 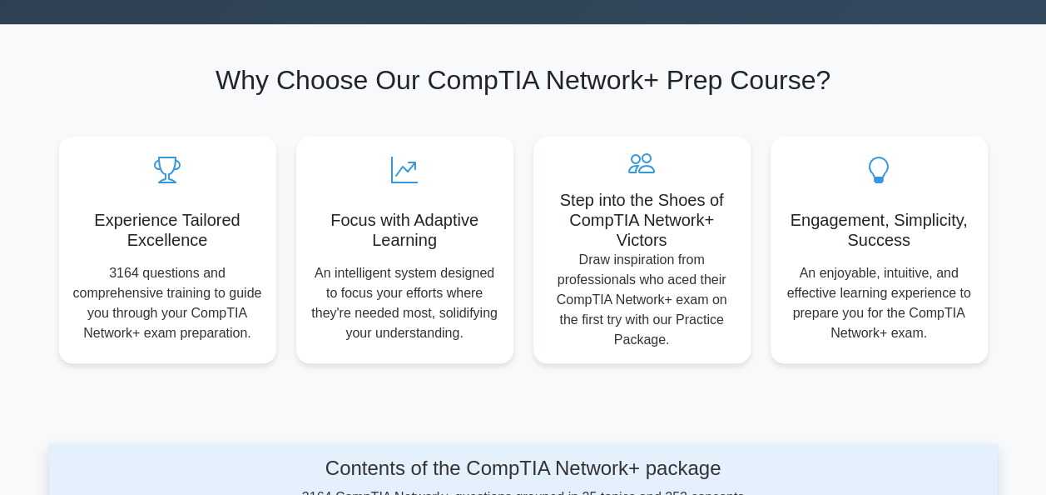 I want to click on h4: Contents of the CompTIA Network+ package, so click(x=523, y=468).